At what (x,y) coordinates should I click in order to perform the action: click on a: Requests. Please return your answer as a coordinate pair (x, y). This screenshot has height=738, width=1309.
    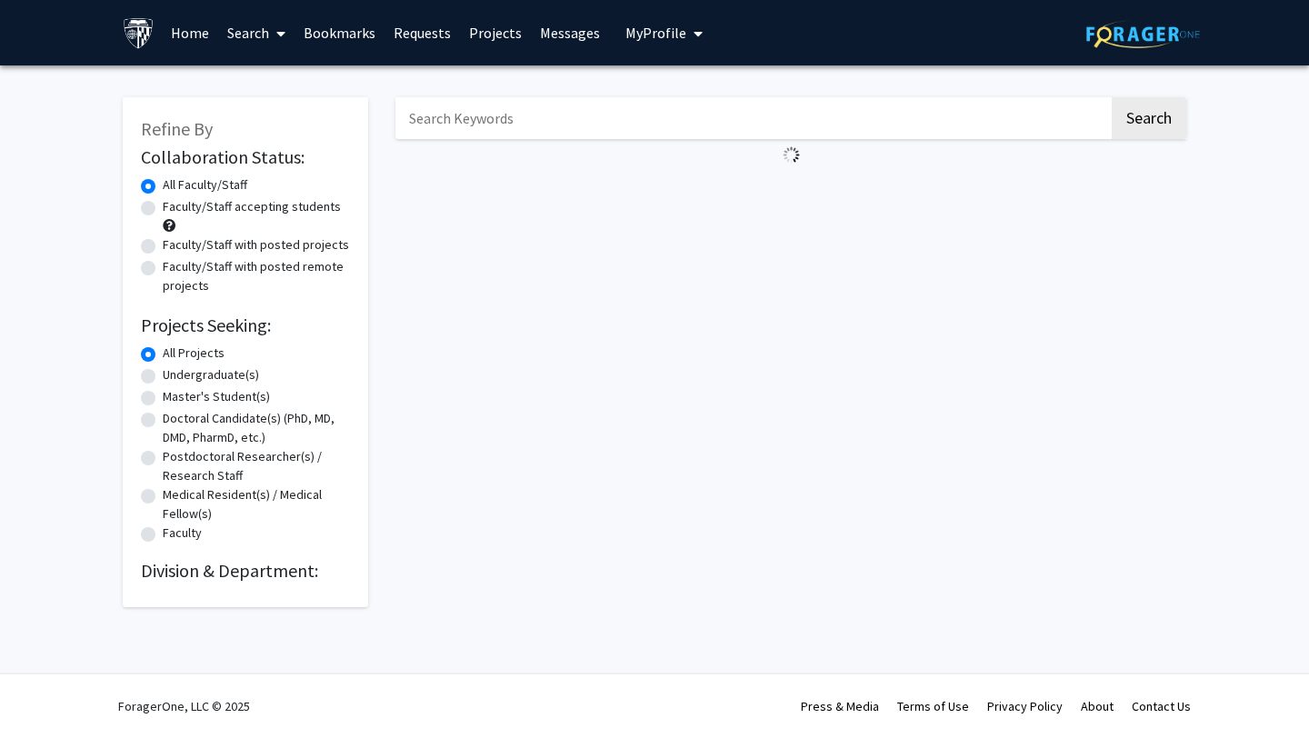
    Looking at the image, I should click on (422, 33).